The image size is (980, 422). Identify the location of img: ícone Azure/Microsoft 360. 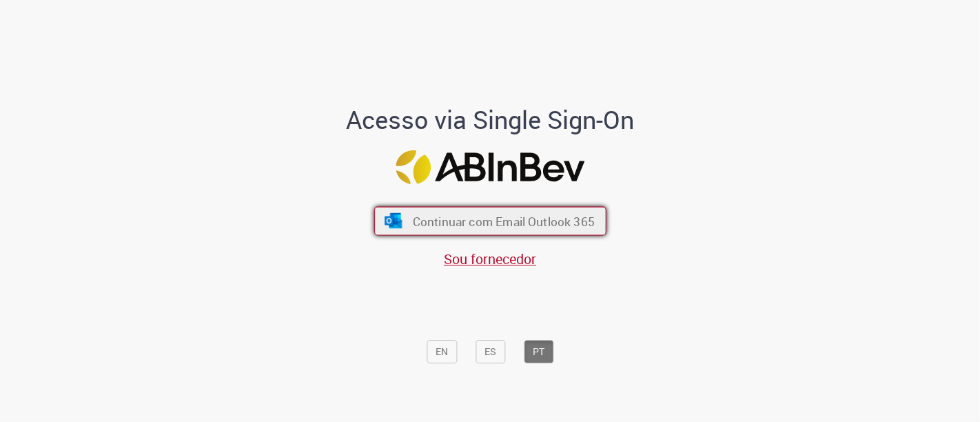
(393, 220).